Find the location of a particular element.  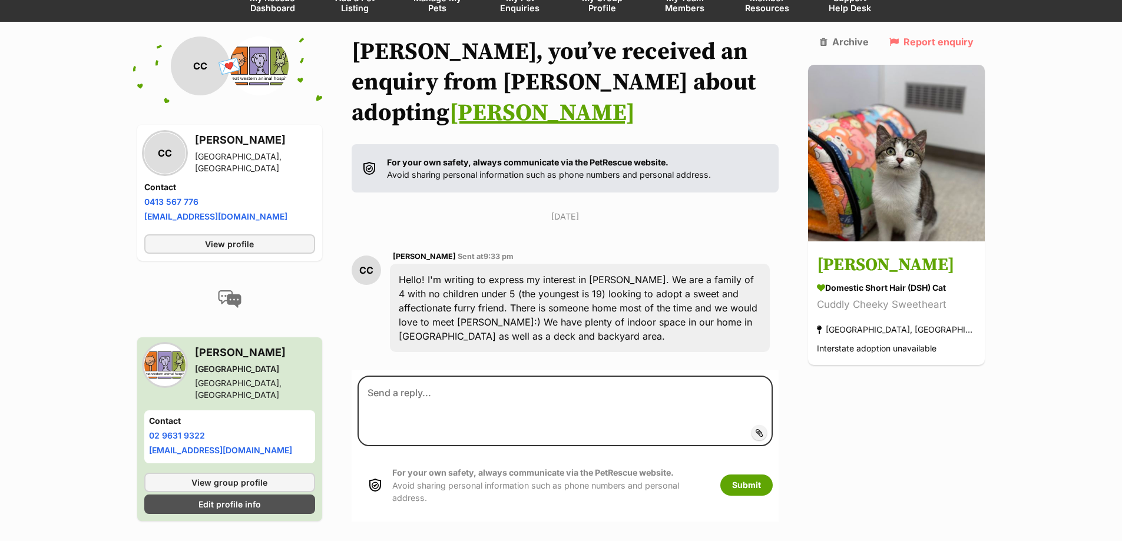

button: Submit is located at coordinates (746, 485).